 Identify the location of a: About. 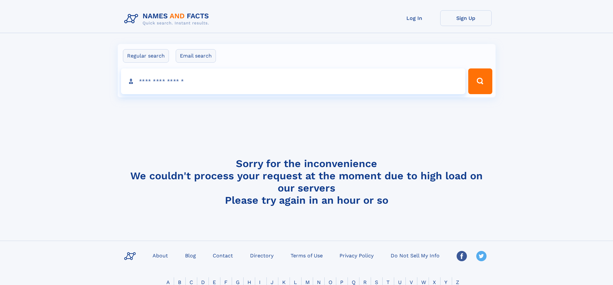
(160, 255).